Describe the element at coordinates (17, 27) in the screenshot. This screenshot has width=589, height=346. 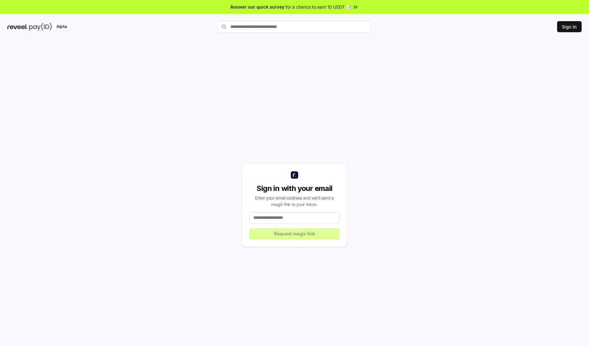
I see `img: reveel_dark` at that location.